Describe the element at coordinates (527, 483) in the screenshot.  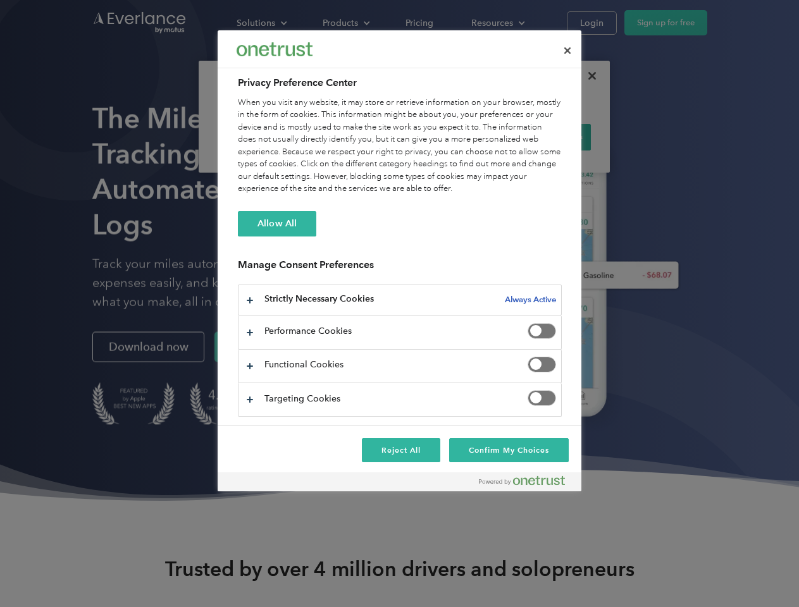
I see `a: Powered by OneTrust Opens in a new Tab` at that location.